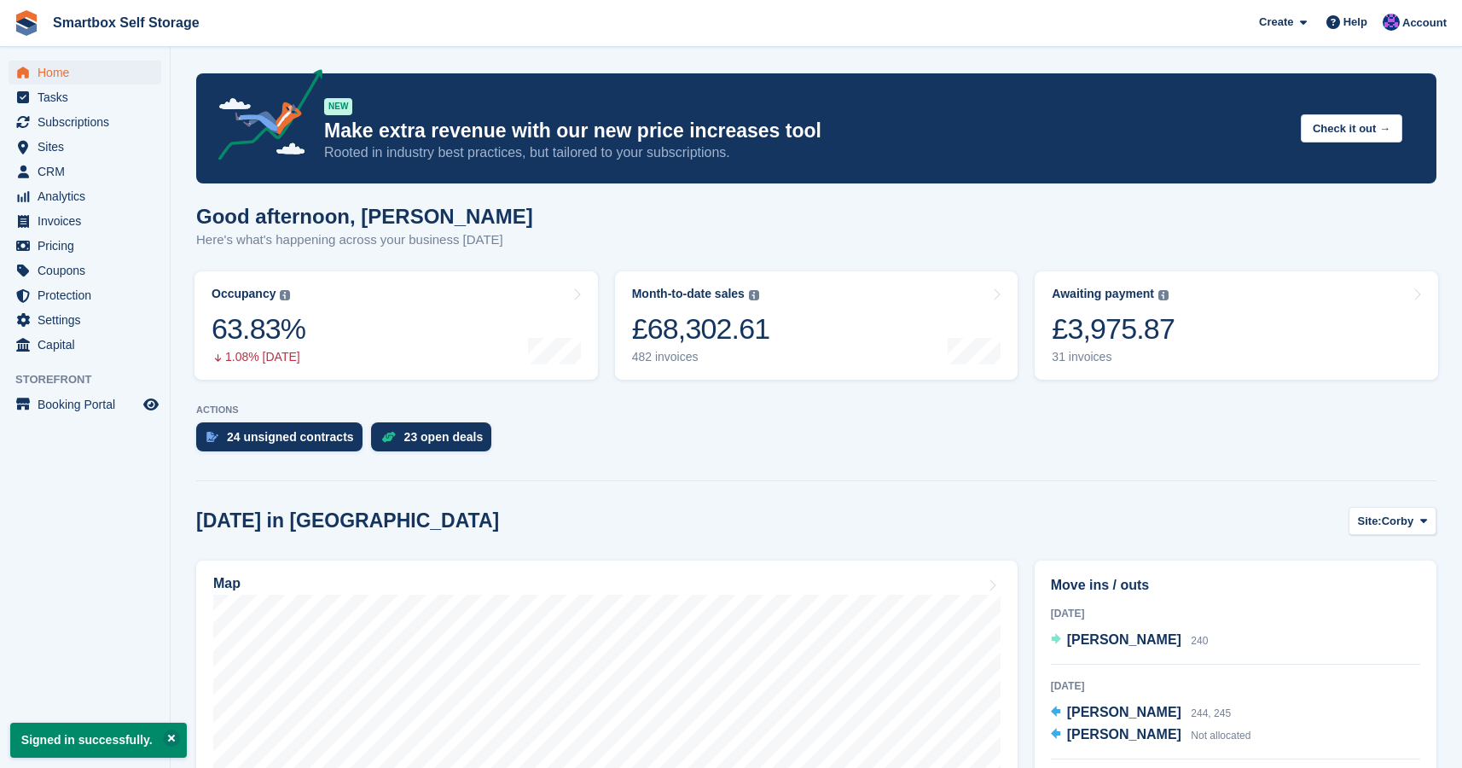 The width and height of the screenshot is (1462, 768). What do you see at coordinates (264, 118) in the screenshot?
I see `img: price-adjustments-announcement-icon-8257ccfd72463d97f412b2fc003d46551f7dbcb40ab6d574587a9cd5c0d94...` at bounding box center [264, 118].